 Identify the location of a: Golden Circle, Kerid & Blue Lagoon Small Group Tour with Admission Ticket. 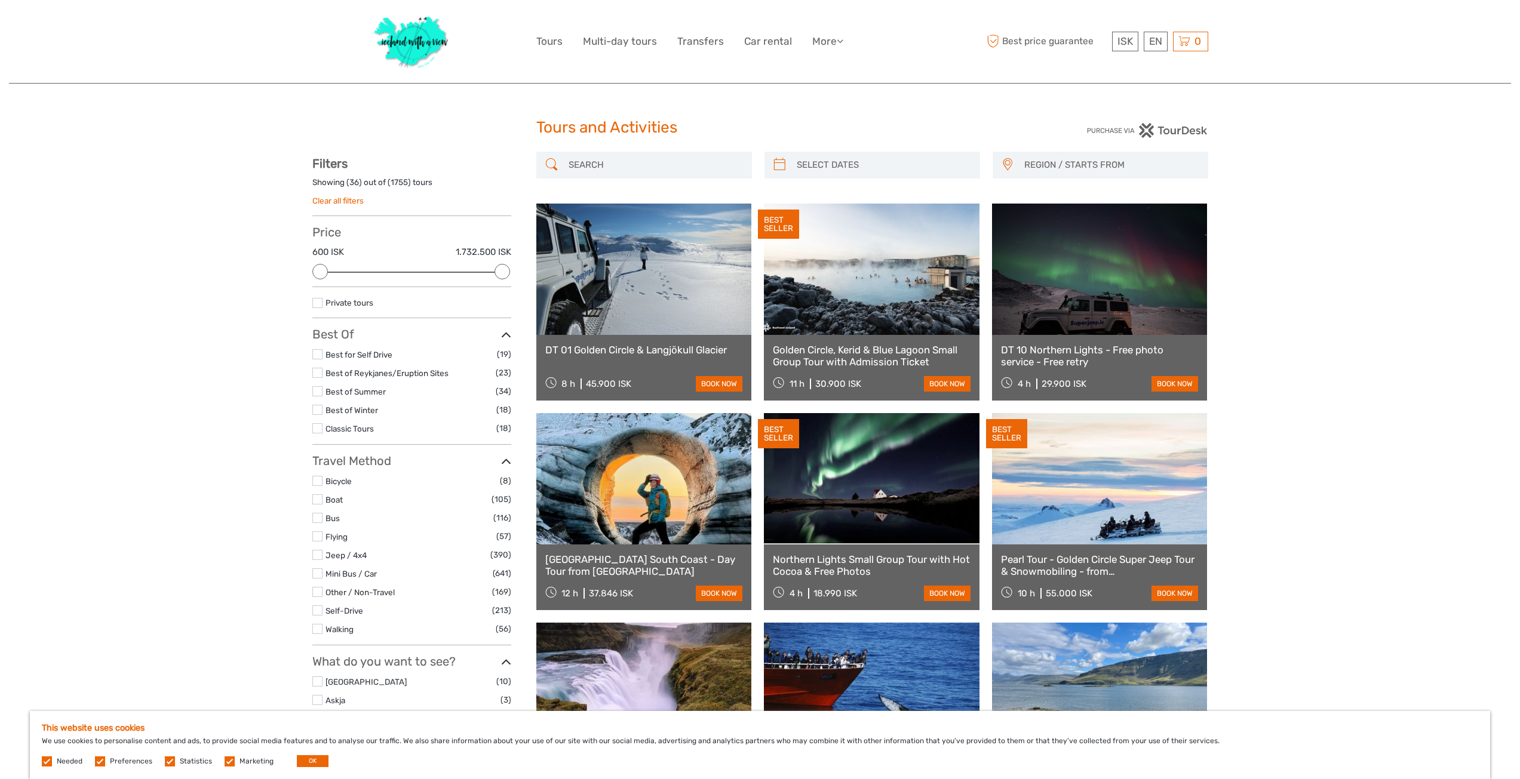
(871, 356).